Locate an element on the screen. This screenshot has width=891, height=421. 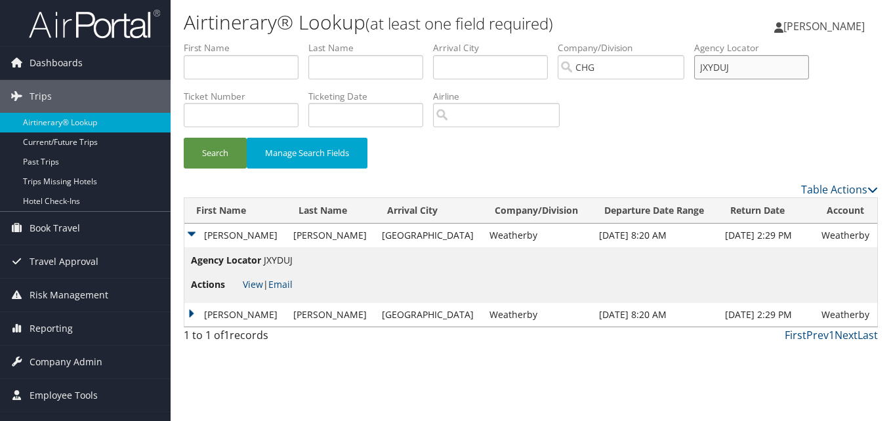
label: Company/Division is located at coordinates (626, 48).